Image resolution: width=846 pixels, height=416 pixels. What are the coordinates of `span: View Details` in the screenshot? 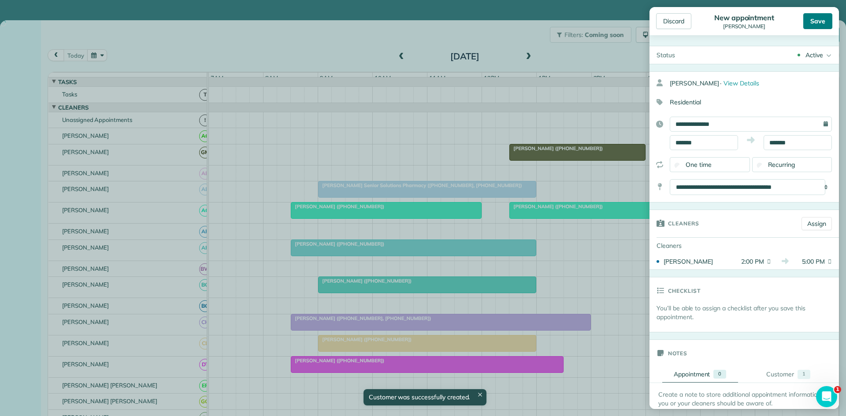 It's located at (741, 83).